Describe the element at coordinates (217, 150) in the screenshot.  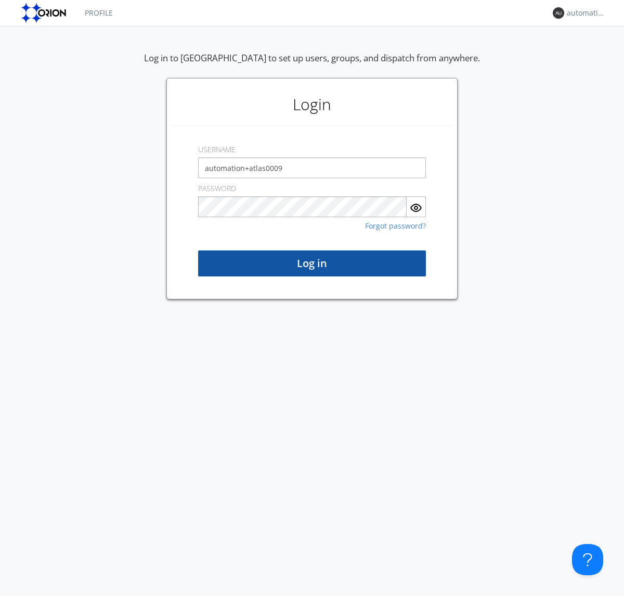
I see `label: USERNAME` at that location.